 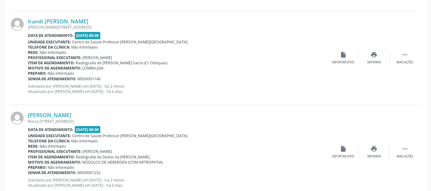 What do you see at coordinates (89, 172) in the screenshot?
I see `span: MD00001252` at bounding box center [89, 172].